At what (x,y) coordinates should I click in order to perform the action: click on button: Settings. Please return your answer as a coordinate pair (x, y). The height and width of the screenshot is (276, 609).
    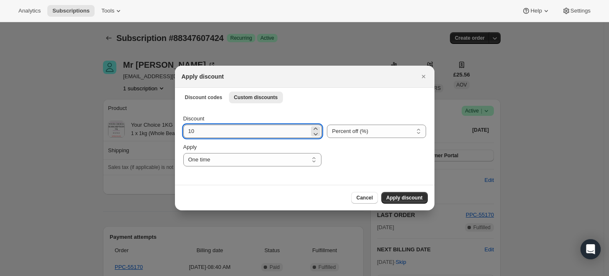
    Looking at the image, I should click on (576, 11).